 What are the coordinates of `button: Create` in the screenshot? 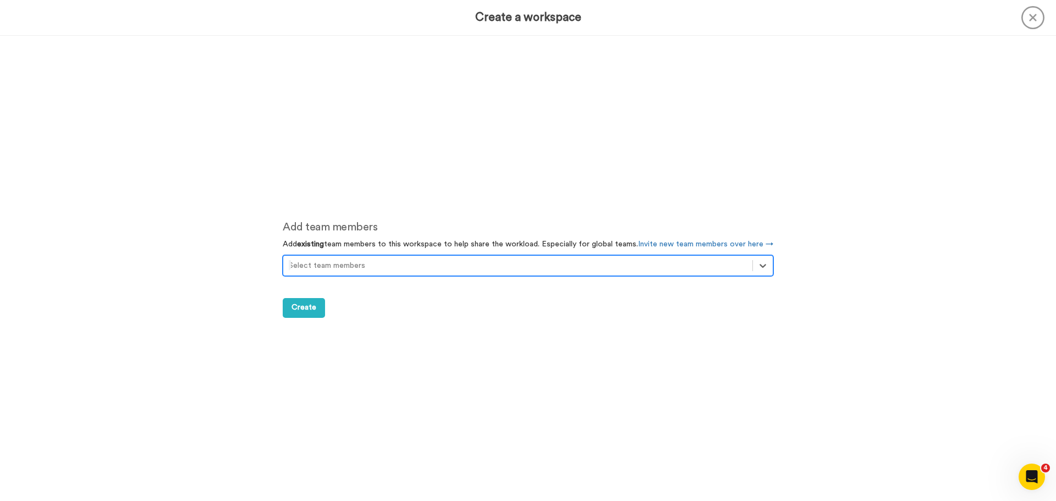 It's located at (304, 308).